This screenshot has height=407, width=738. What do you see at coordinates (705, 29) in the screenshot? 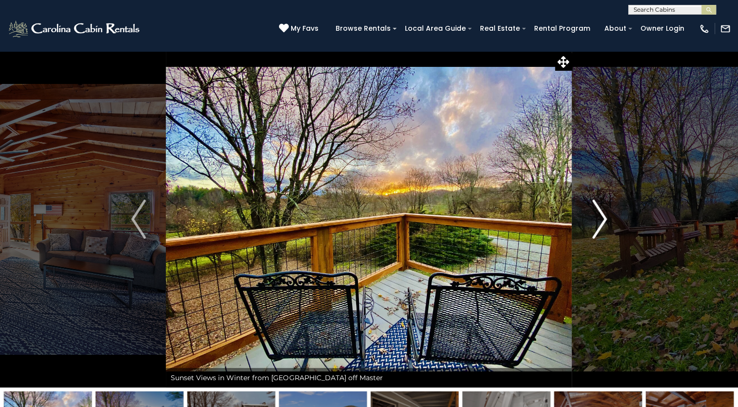
I see `img: phone-regular-white.png` at bounding box center [705, 29].